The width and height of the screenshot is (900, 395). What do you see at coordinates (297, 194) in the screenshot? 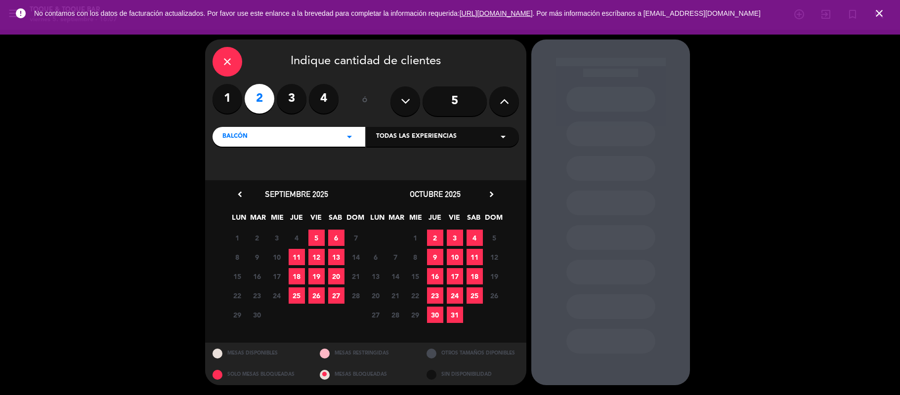
I see `span: septiembre 2025` at bounding box center [297, 194].